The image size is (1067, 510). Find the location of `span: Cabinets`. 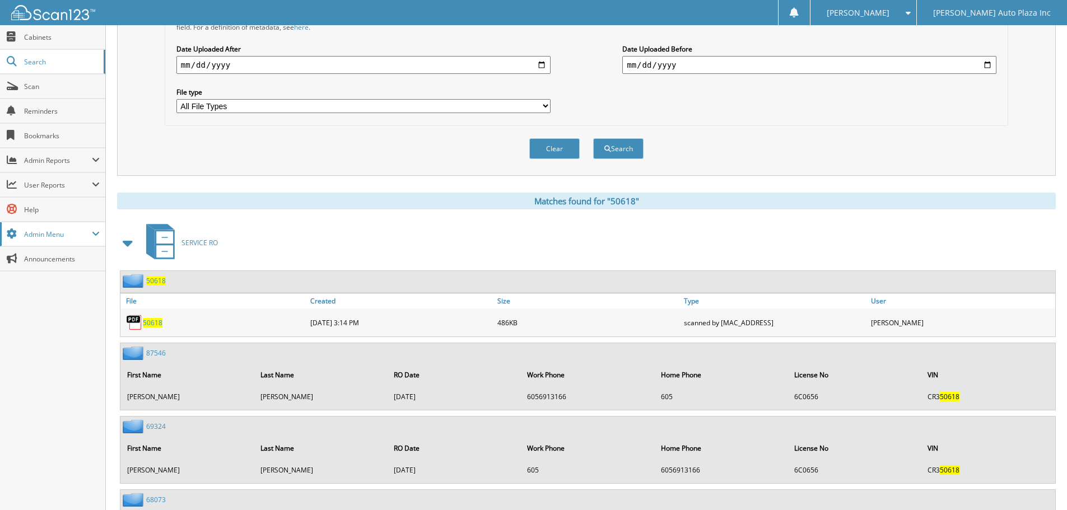

span: Cabinets is located at coordinates (62, 37).